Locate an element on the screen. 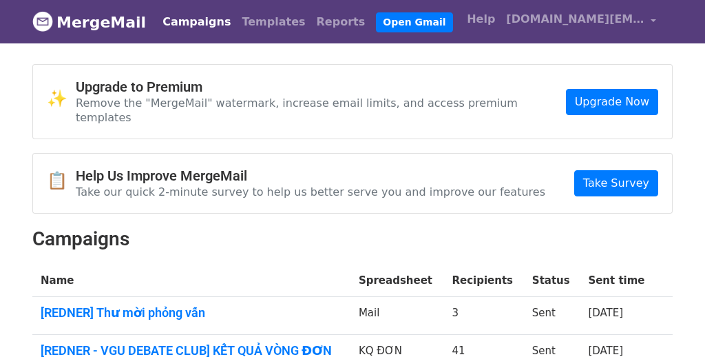 The width and height of the screenshot is (705, 357). a: Open Gmail is located at coordinates (414, 22).